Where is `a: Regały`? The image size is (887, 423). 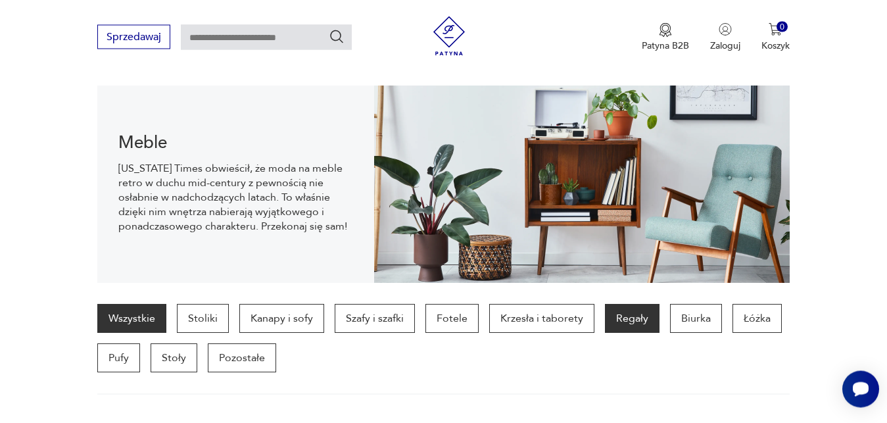
a: Regały is located at coordinates (632, 318).